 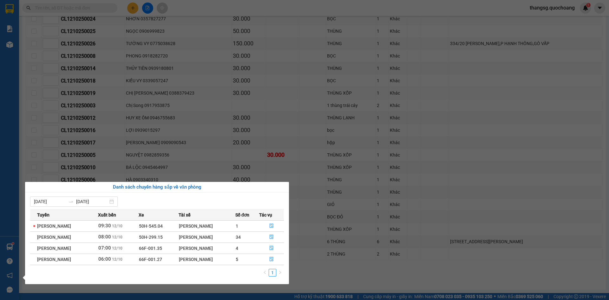 What do you see at coordinates (105, 259) in the screenshot?
I see `span: 06:00` at bounding box center [105, 259].